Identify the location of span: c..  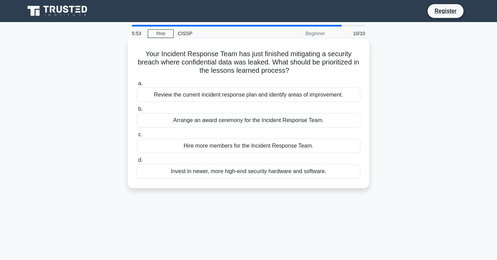
(140, 134).